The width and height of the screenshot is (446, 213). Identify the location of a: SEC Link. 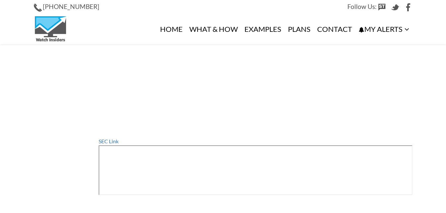
(109, 141).